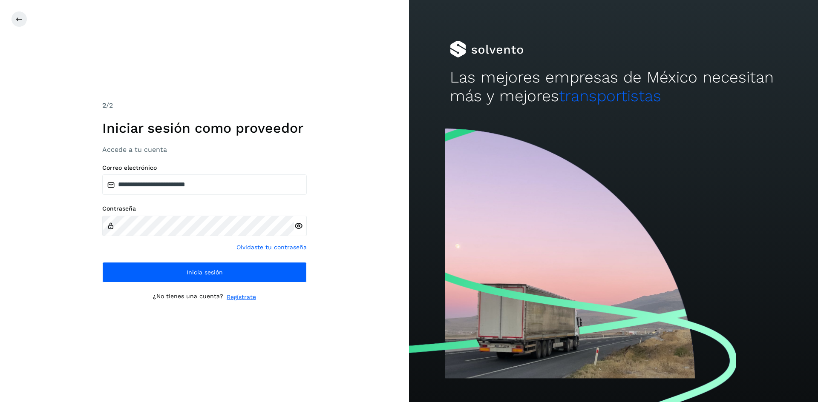 The width and height of the screenshot is (818, 402). What do you see at coordinates (241, 297) in the screenshot?
I see `a: Regístrate` at bounding box center [241, 297].